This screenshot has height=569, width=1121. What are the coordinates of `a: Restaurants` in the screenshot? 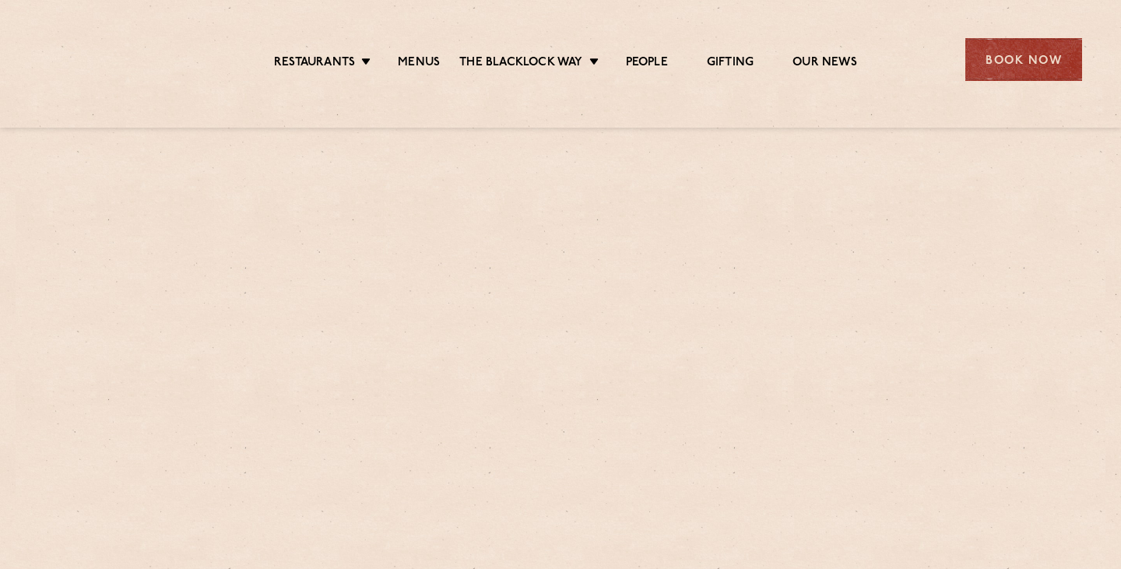 It's located at (315, 64).